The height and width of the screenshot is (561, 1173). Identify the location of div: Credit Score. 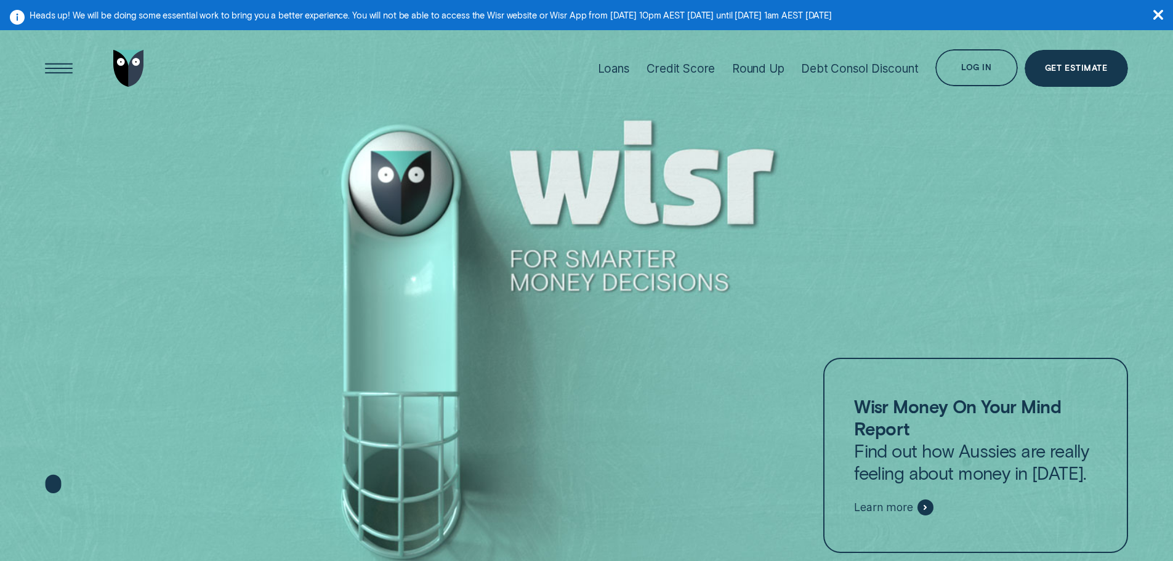
(680, 68).